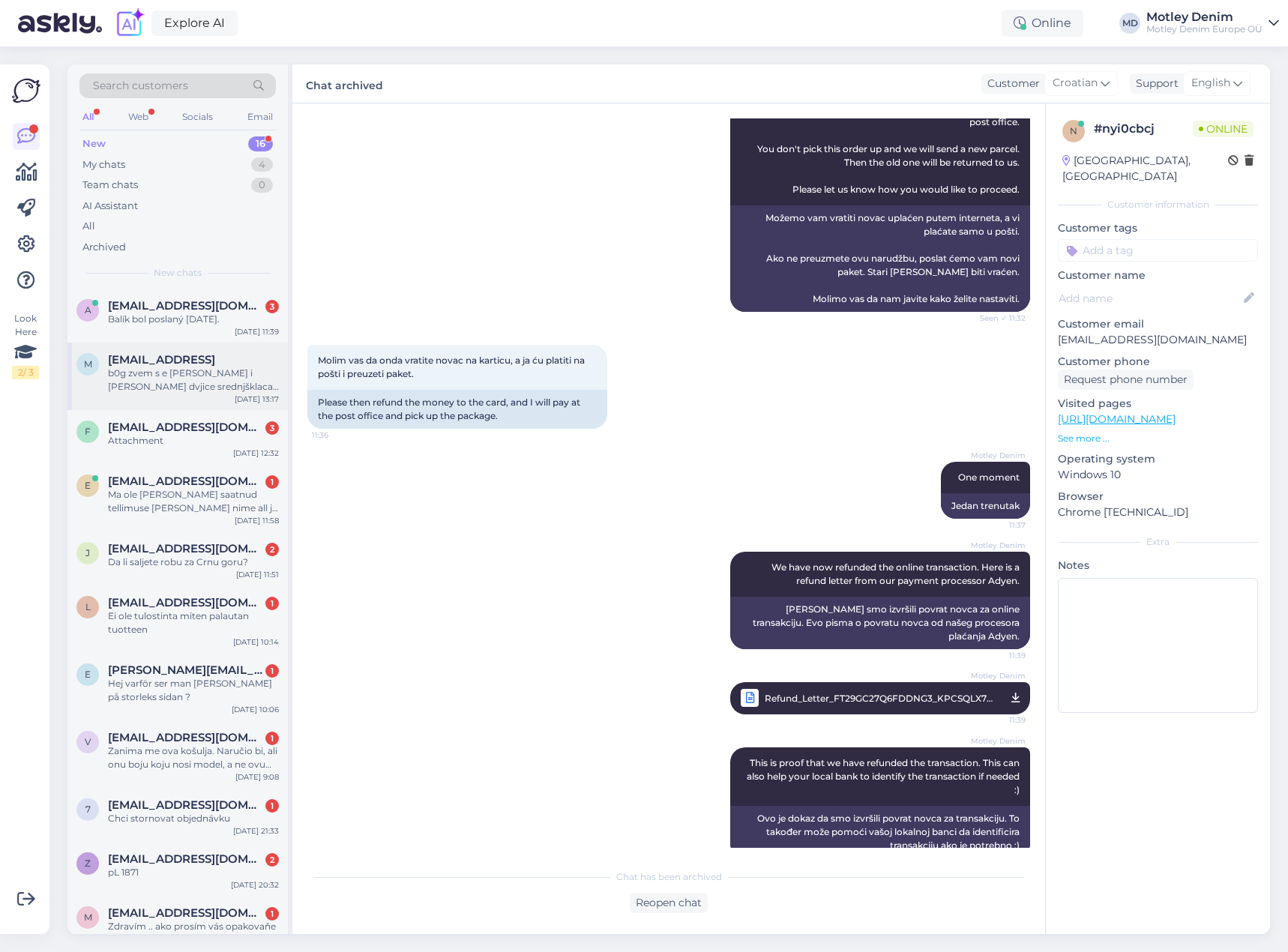 The width and height of the screenshot is (1288, 952). What do you see at coordinates (1042, 23) in the screenshot?
I see `div: Online` at bounding box center [1042, 23].